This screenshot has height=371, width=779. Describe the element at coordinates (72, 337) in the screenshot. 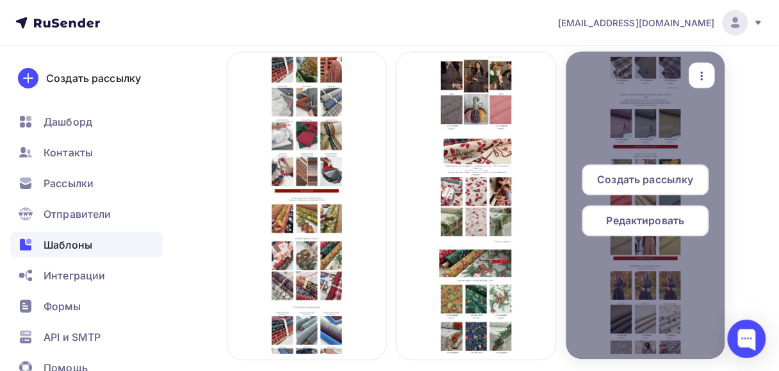

I see `span: API и SMTP` at that location.